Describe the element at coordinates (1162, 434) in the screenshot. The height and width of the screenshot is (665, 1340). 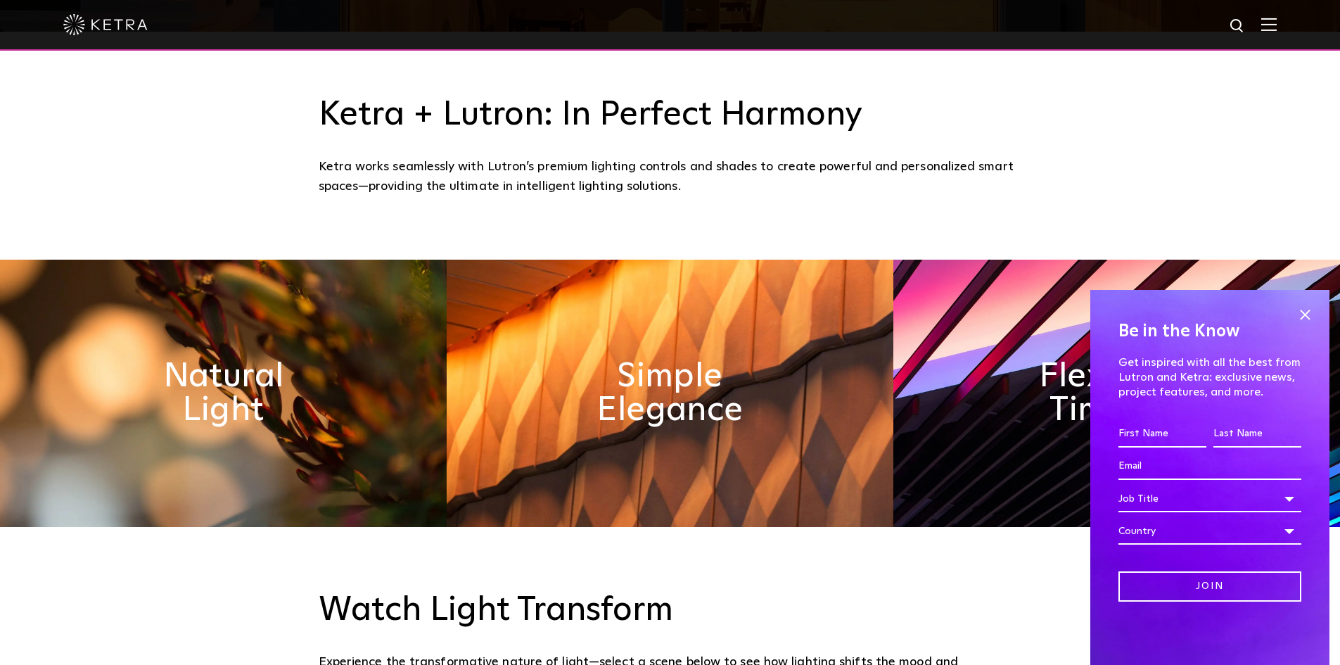
I see `input: First Name` at that location.